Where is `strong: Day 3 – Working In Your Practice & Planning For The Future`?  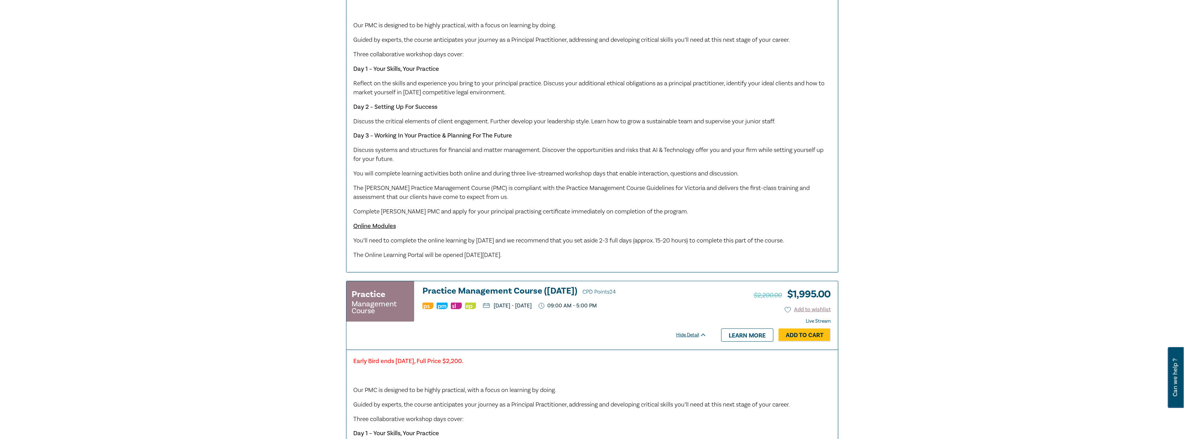
strong: Day 3 – Working In Your Practice & Planning For The Future is located at coordinates (432, 136).